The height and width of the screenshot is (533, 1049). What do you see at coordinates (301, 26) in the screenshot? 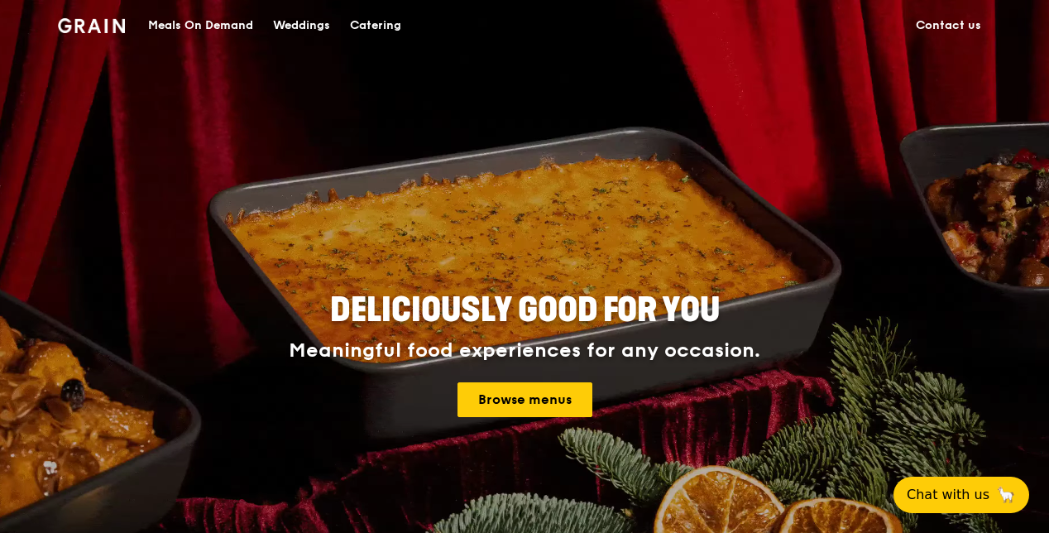
I see `div: Weddings` at bounding box center [301, 26].